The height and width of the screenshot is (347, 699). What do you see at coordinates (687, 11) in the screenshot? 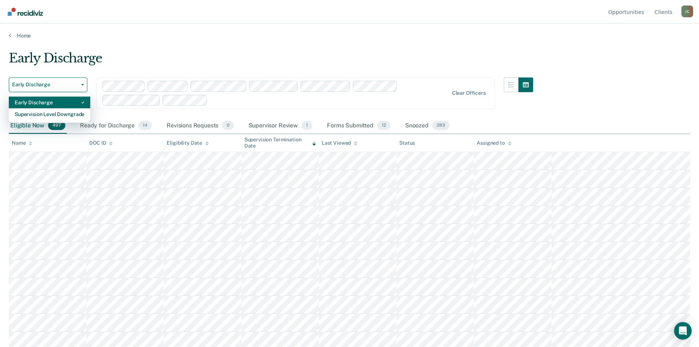
I see `div: J C` at bounding box center [687, 11].